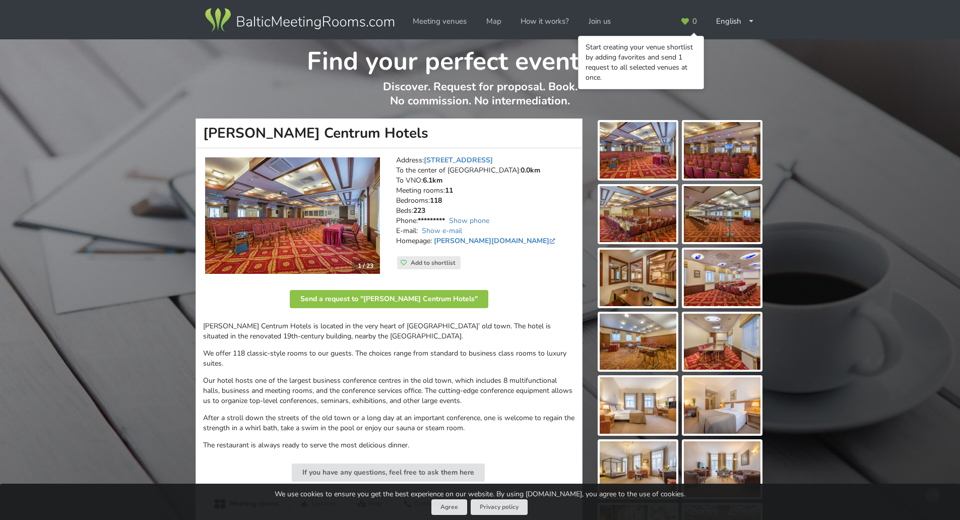 This screenshot has width=960, height=520. What do you see at coordinates (439, 21) in the screenshot?
I see `a: Meeting venues` at bounding box center [439, 21].